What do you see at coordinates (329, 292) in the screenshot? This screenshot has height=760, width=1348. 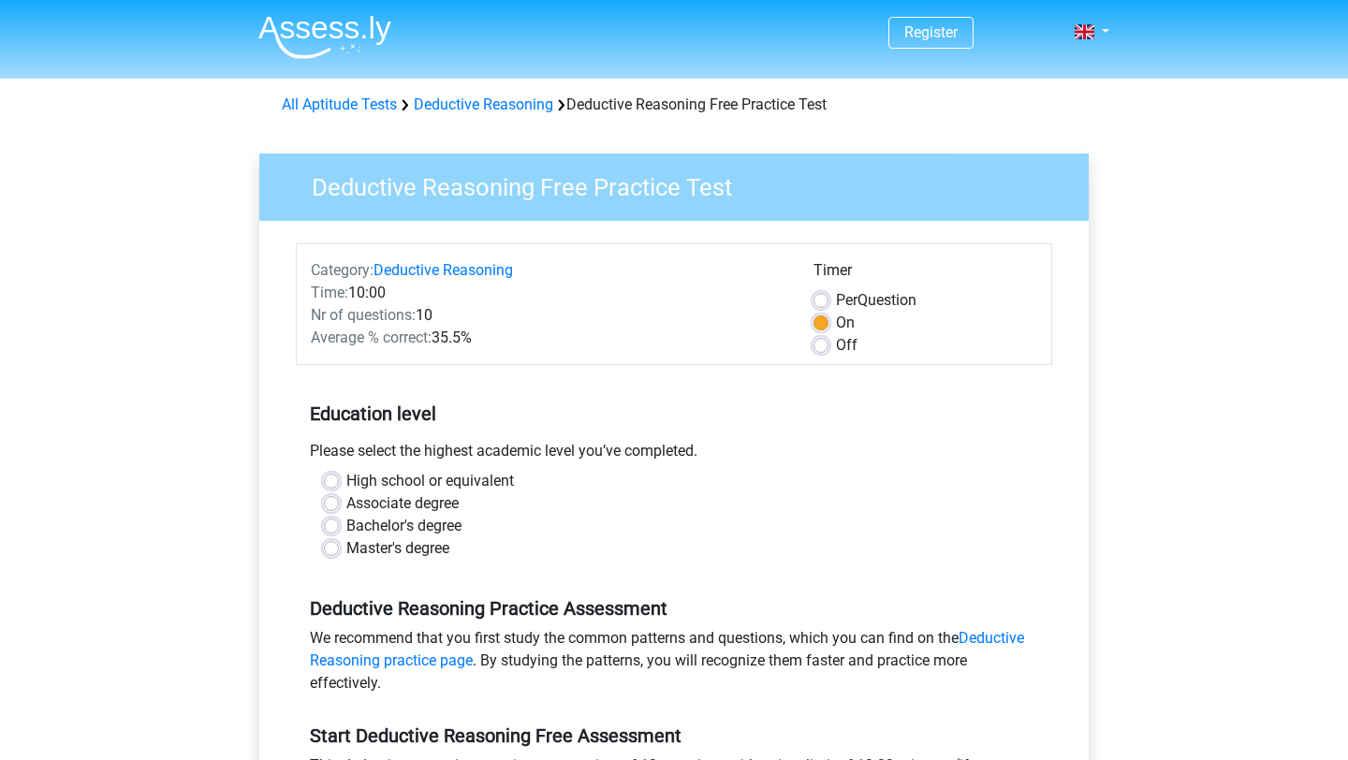 I see `span: Time:` at bounding box center [329, 292].